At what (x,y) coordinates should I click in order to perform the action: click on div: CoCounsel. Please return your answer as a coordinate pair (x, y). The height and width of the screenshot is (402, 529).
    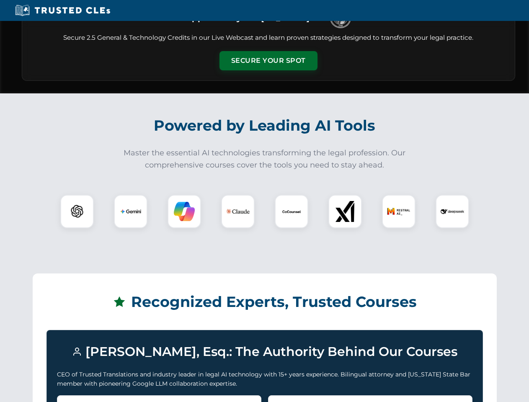
    Looking at the image, I should click on (291, 211).